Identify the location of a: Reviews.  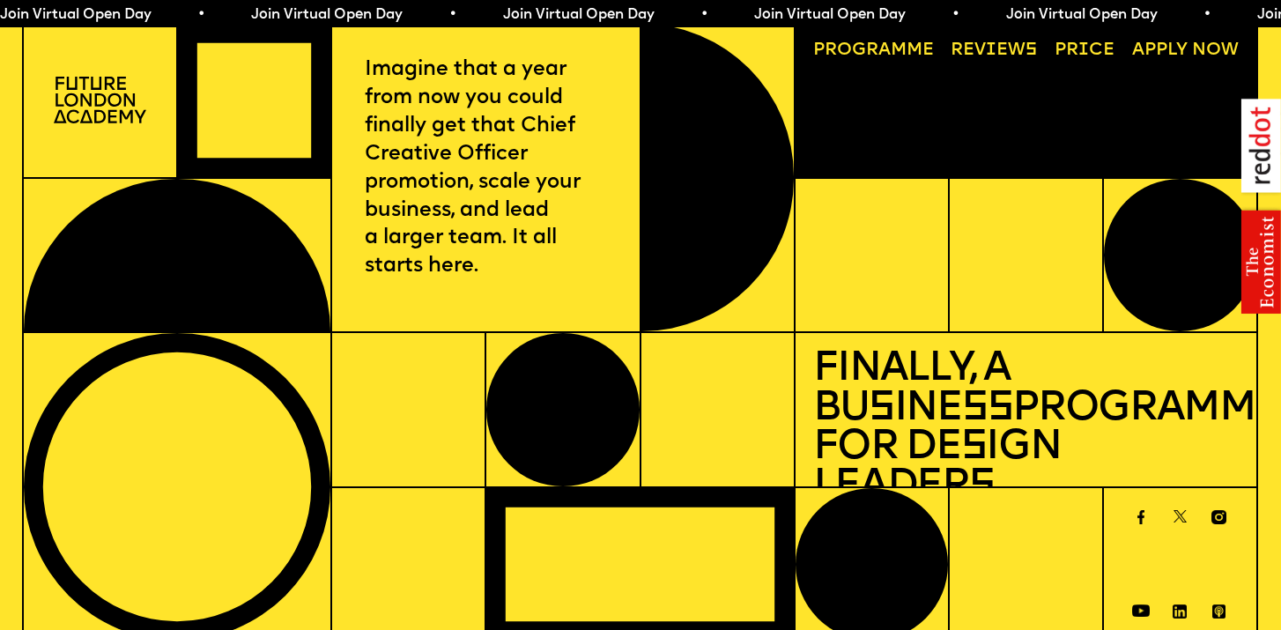
(994, 50).